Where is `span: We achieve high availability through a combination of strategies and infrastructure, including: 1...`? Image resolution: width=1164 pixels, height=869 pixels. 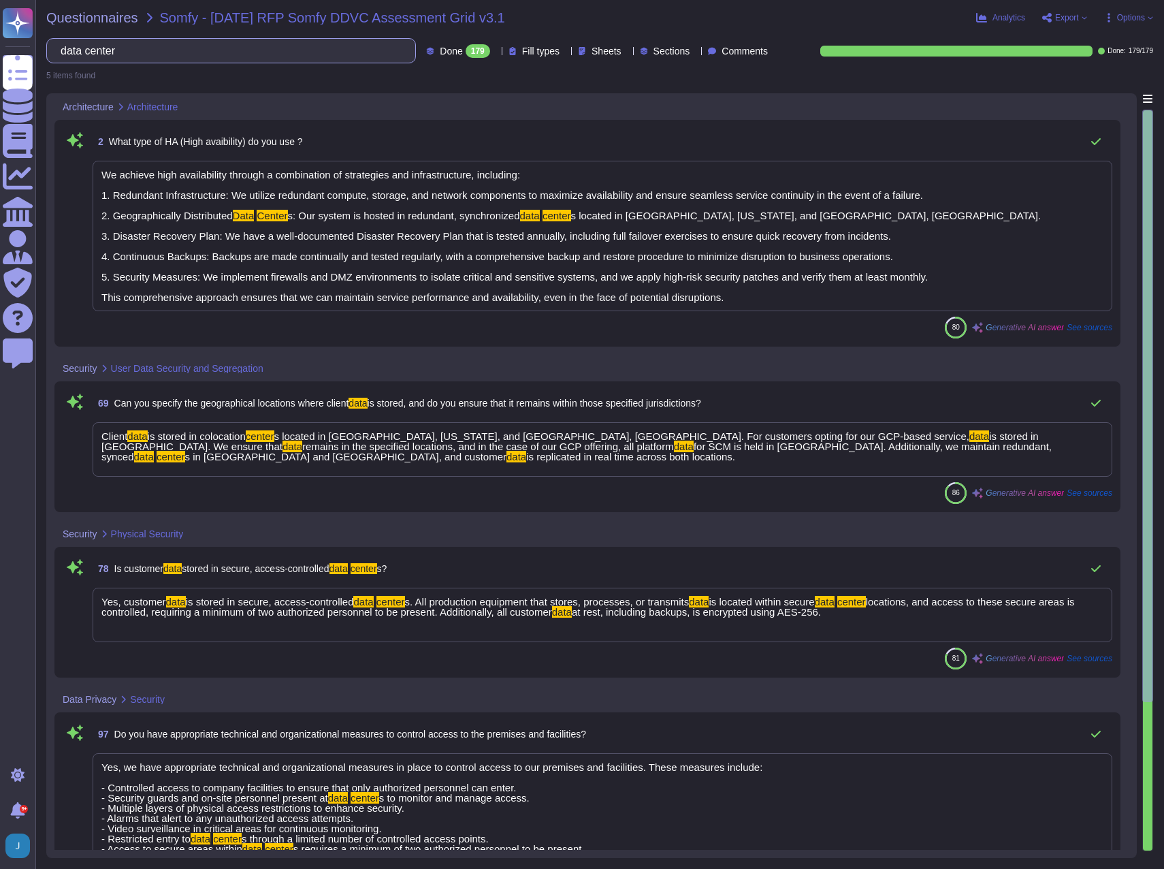
span: We achieve high availability through a combination of strategies and infrastructure, including: 1... is located at coordinates (512, 195).